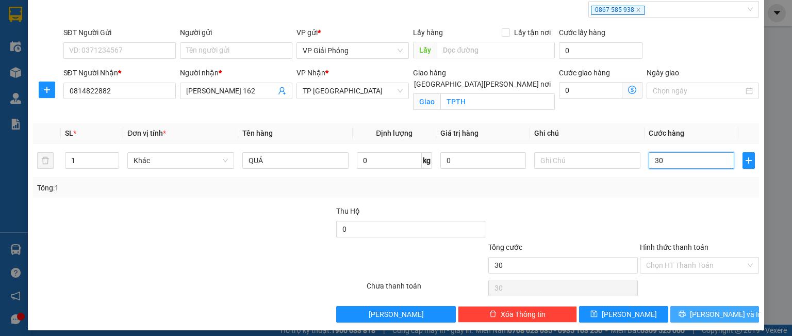 The image size is (792, 336). I want to click on span: Tên hàng, so click(257, 133).